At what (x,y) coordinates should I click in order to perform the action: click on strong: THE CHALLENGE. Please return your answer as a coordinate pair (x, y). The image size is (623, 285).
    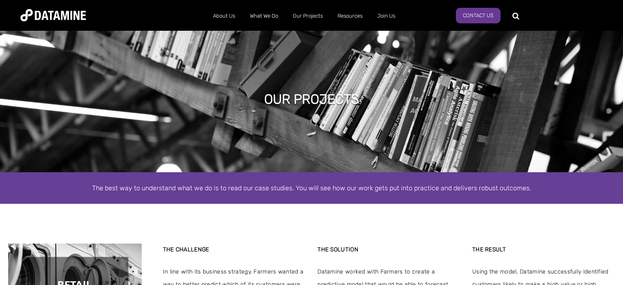
    Looking at the image, I should click on (186, 249).